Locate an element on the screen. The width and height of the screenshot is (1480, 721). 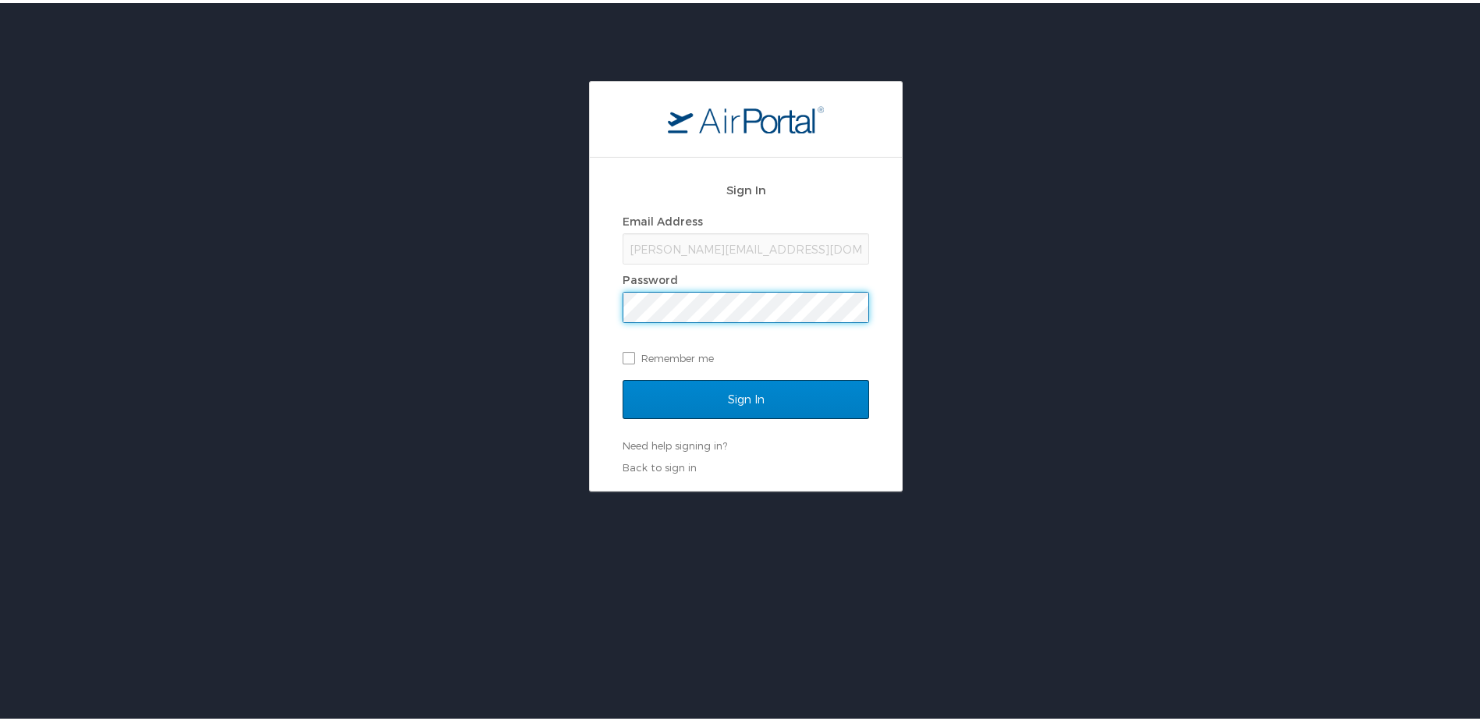
input: Sign In is located at coordinates (746, 396).